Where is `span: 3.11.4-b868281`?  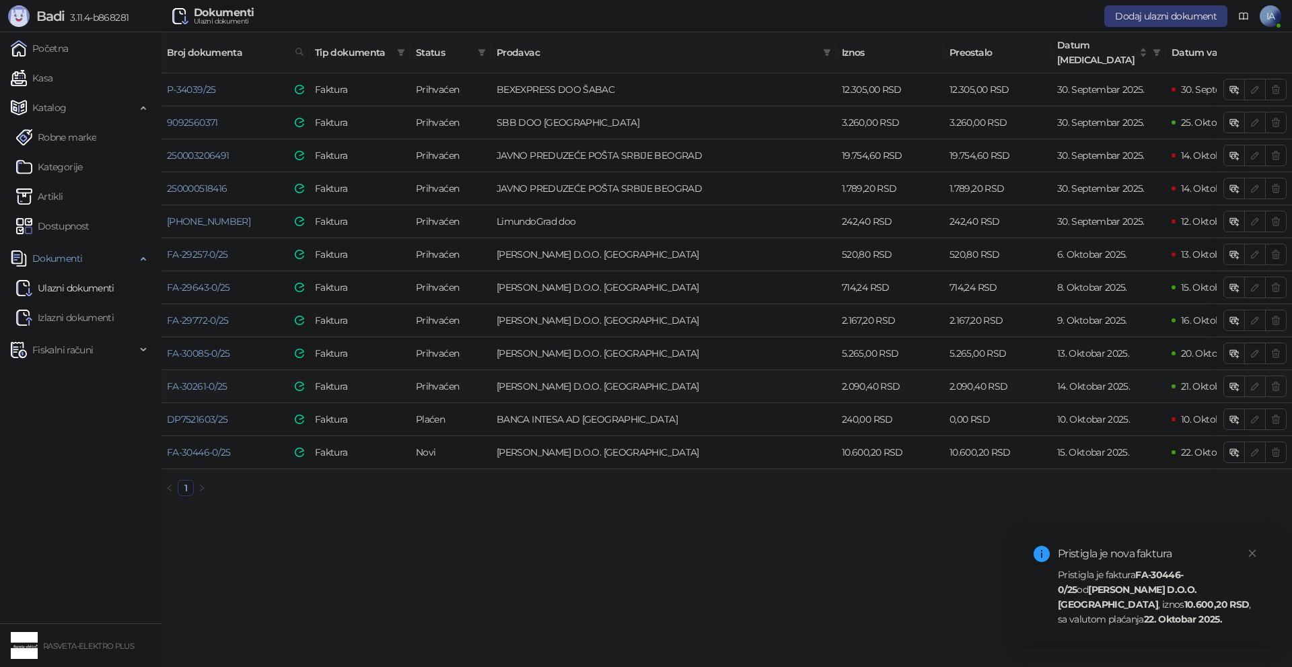
span: 3.11.4-b868281 is located at coordinates (96, 17).